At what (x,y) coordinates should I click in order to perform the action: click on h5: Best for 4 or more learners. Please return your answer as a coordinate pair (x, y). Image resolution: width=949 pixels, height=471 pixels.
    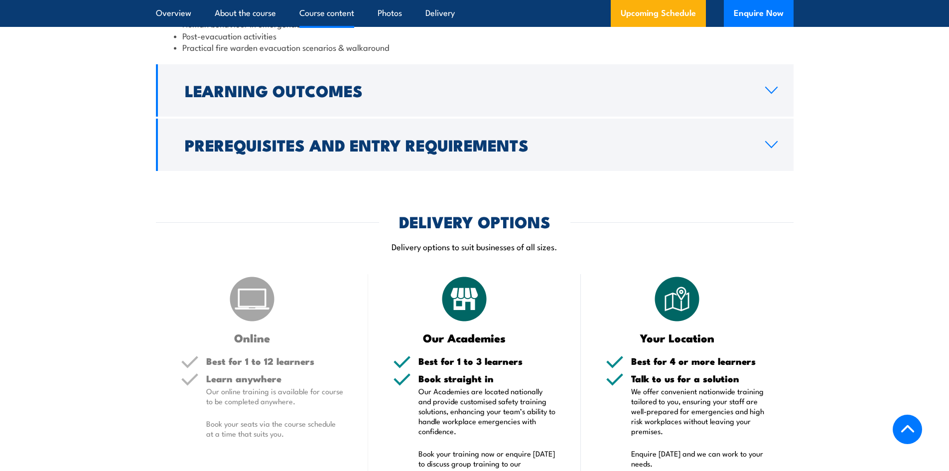
    Looking at the image, I should click on (700, 361).